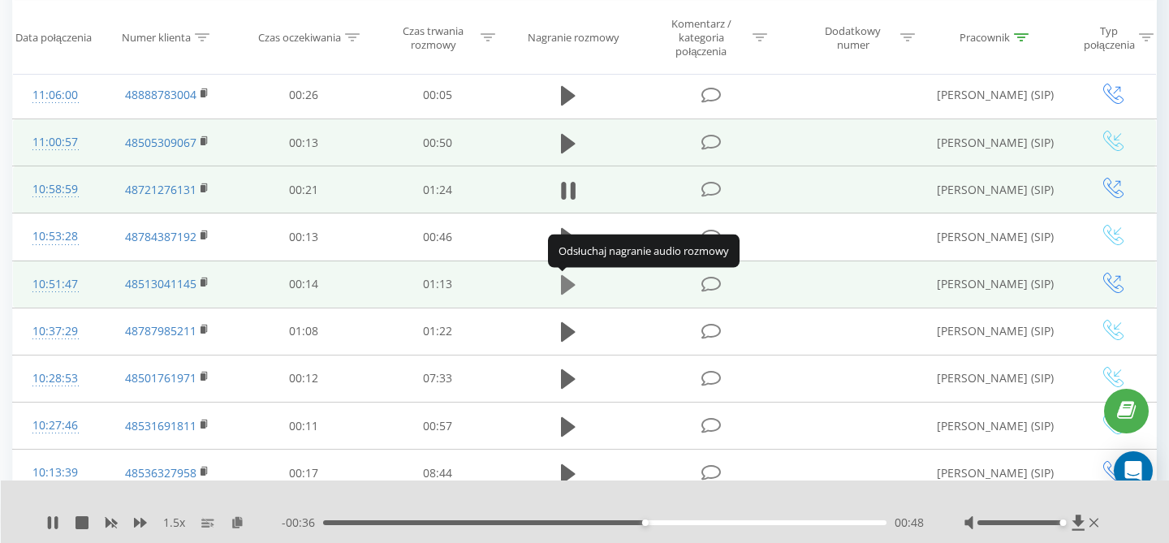 The width and height of the screenshot is (1169, 543). Describe the element at coordinates (1109, 37) in the screenshot. I see `div: Typ połączenia` at that location.